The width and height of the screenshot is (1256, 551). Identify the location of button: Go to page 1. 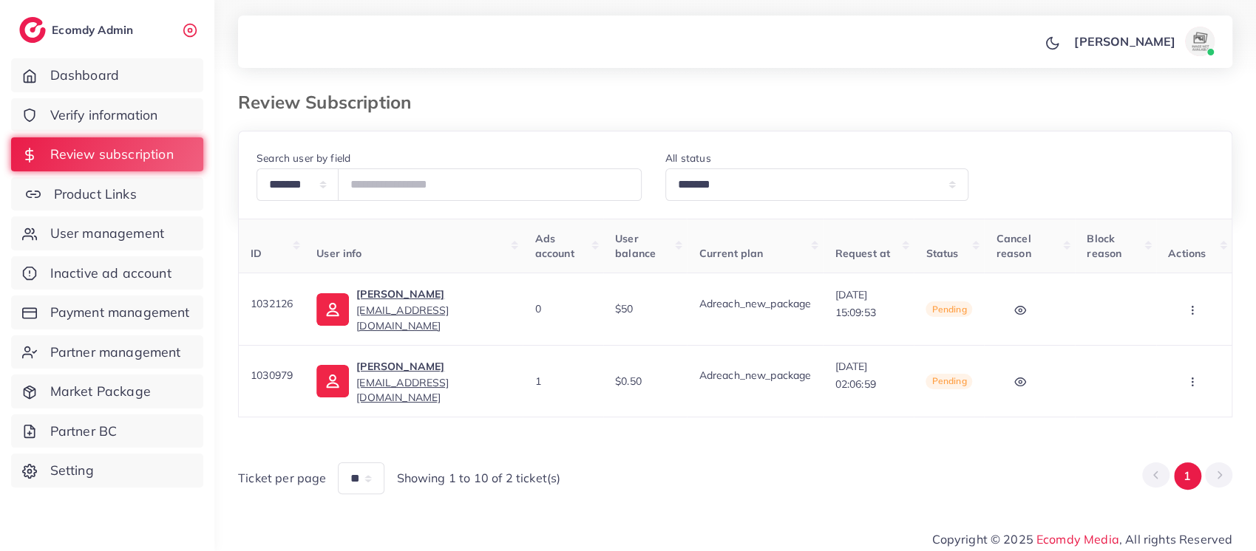
(1187, 476).